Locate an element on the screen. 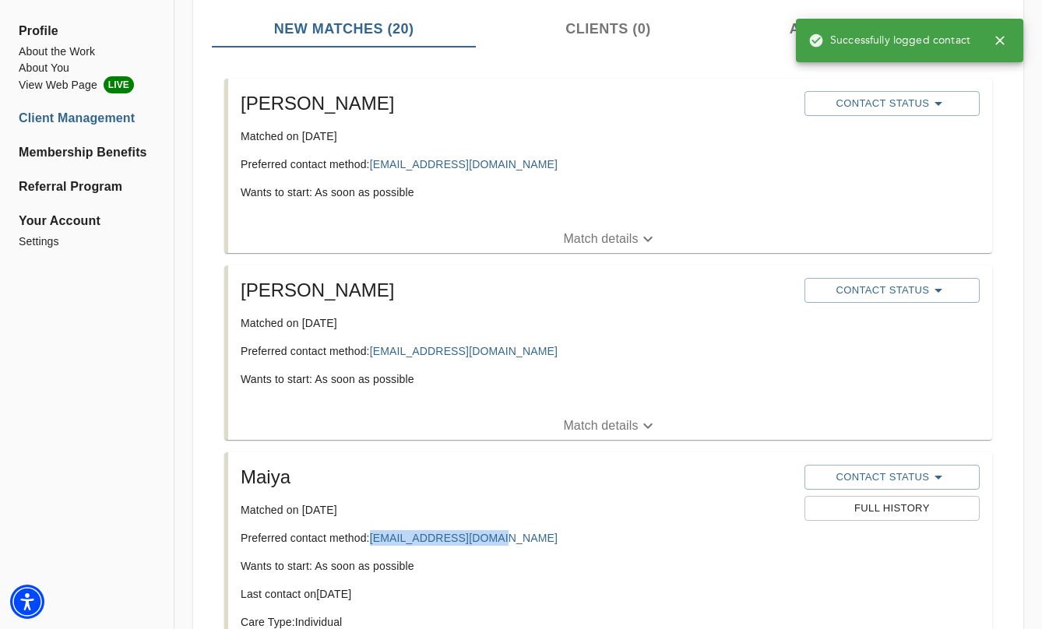 Image resolution: width=1042 pixels, height=629 pixels. li: Referral Program is located at coordinates (86, 187).